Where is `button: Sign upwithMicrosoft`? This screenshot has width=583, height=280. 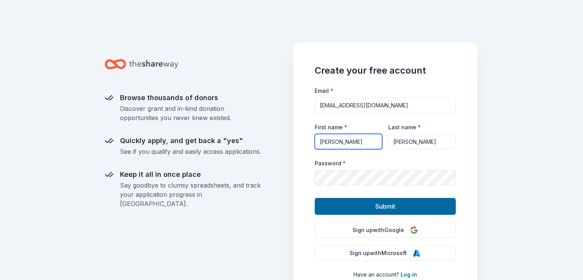
button: Sign upwithMicrosoft is located at coordinates (385, 253).